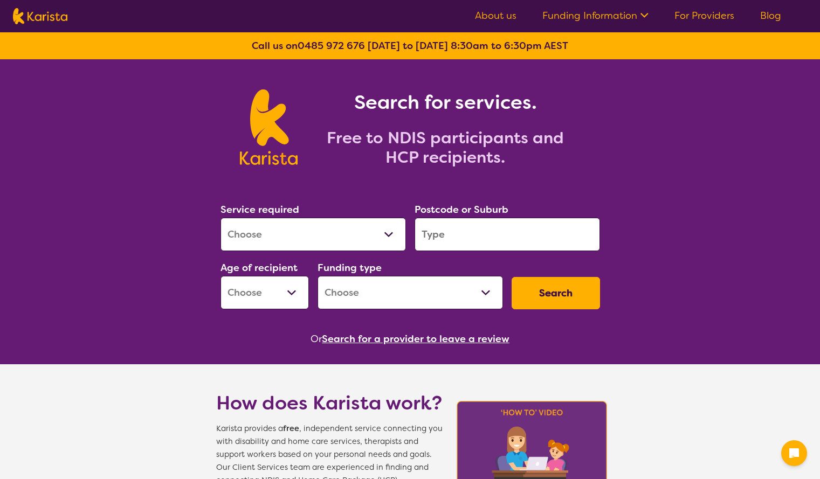  I want to click on button: Search, so click(556, 293).